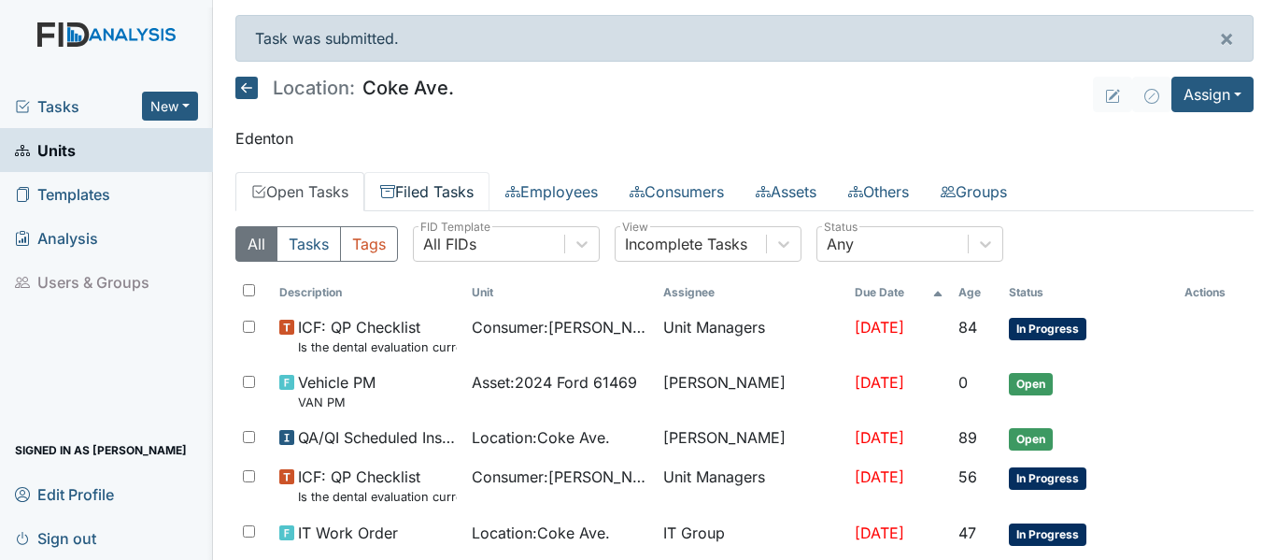 Image resolution: width=1276 pixels, height=560 pixels. I want to click on a: Others, so click(878, 192).